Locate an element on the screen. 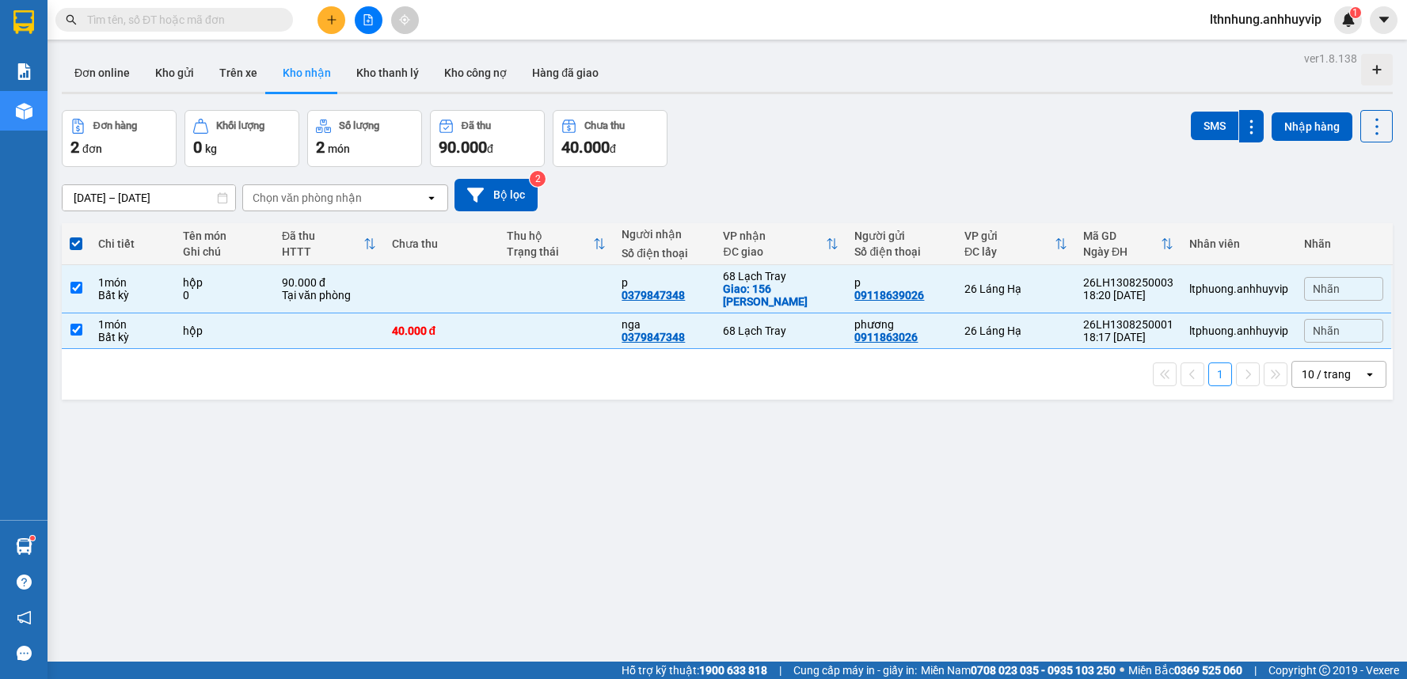  div: Bất kỳ is located at coordinates (132, 337).